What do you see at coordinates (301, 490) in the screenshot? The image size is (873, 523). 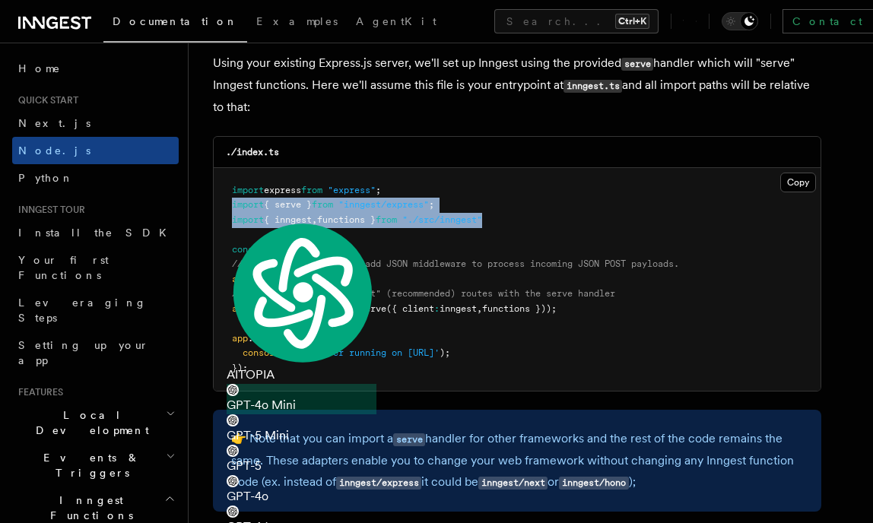 I see `div: GPT-4o` at bounding box center [301, 490].